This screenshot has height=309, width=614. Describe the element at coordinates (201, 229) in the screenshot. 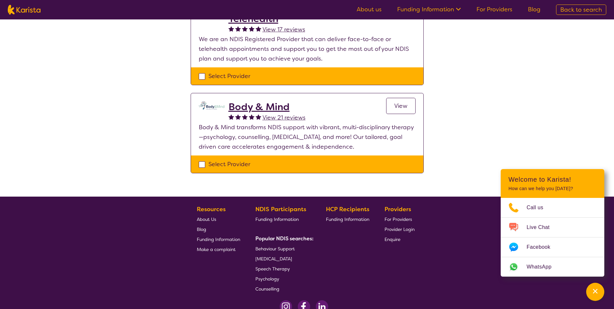

I see `span: Blog` at that location.